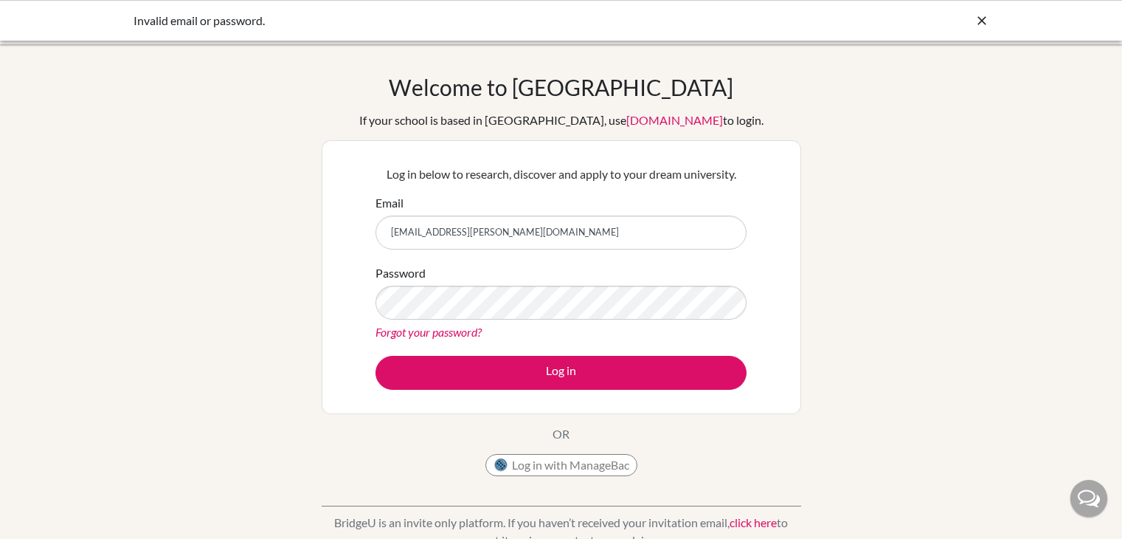  What do you see at coordinates (561, 465) in the screenshot?
I see `button: Log in with ManageBac` at bounding box center [561, 465].